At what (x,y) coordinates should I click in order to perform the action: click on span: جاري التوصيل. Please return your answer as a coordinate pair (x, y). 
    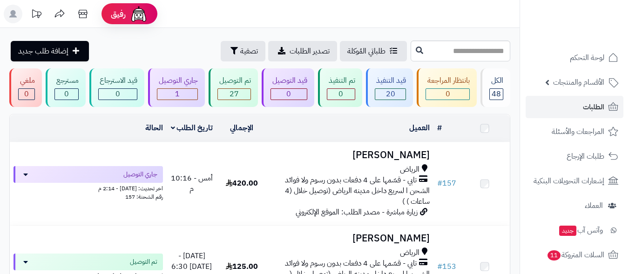
    Looking at the image, I should click on (140, 175).